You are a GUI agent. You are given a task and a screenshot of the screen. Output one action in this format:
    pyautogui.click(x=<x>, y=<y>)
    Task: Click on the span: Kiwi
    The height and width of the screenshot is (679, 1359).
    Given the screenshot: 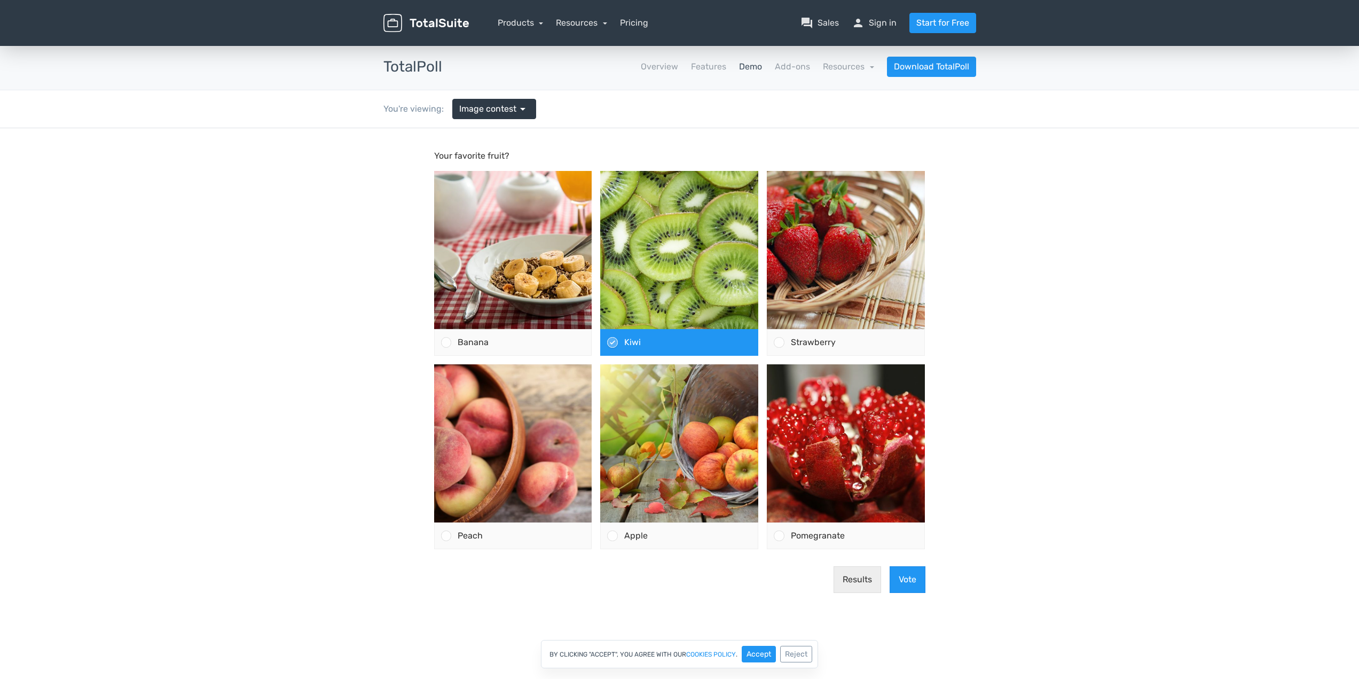 What is the action you would take?
    pyautogui.click(x=632, y=214)
    